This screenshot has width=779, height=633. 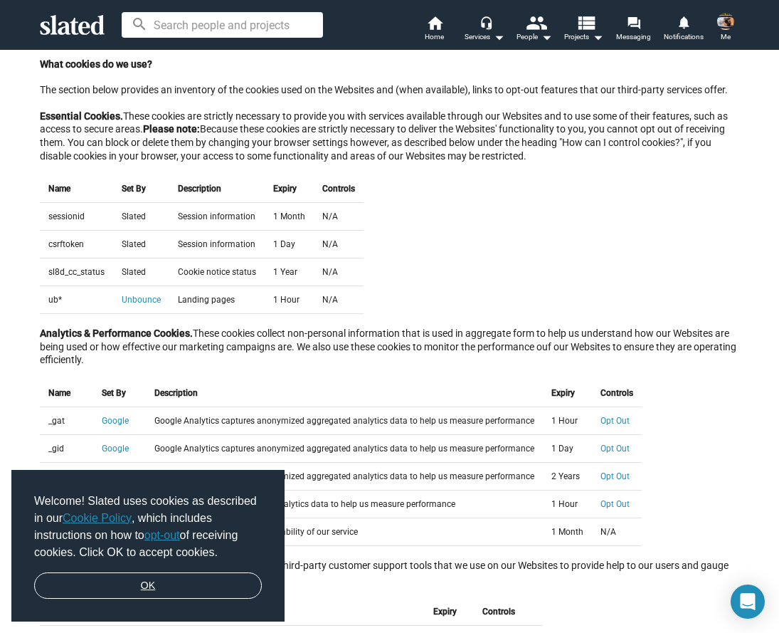 I want to click on button: Projects, so click(x=584, y=30).